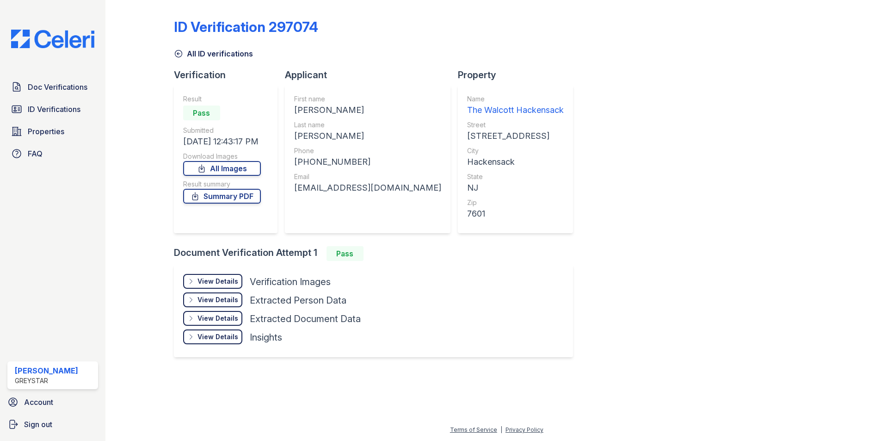  I want to click on div: NJ, so click(515, 188).